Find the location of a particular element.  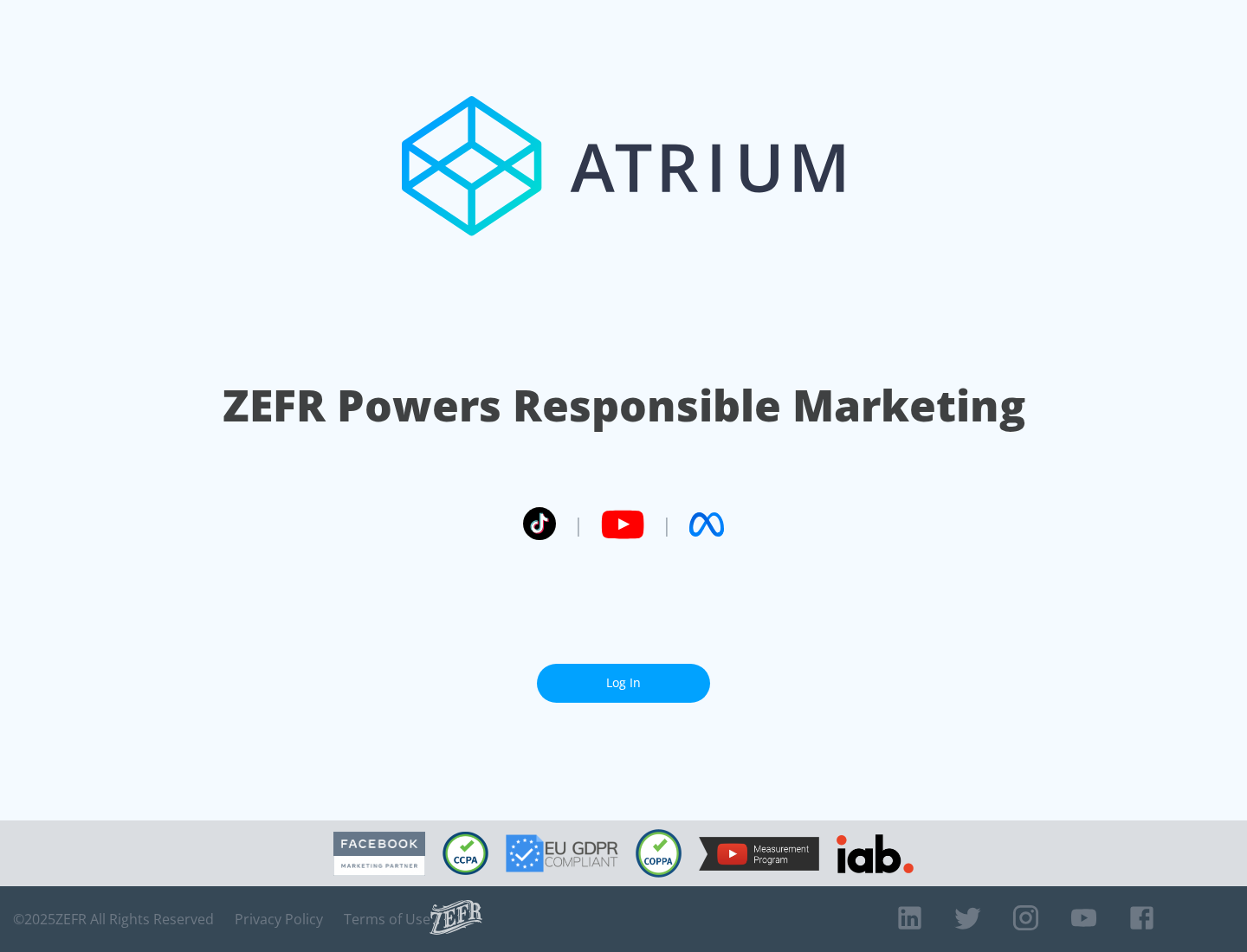

img: IAB is located at coordinates (874, 854).